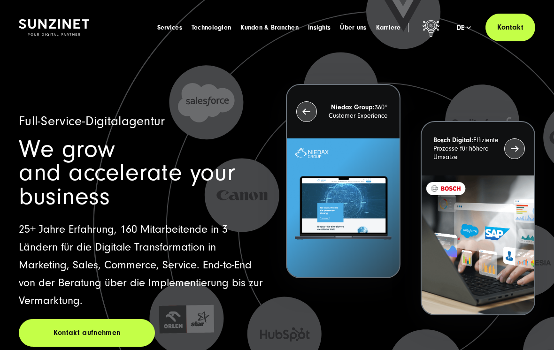 This screenshot has height=350, width=554. What do you see at coordinates (343, 181) in the screenshot?
I see `button: Niedax Group:360° Customer Experience Letztes Projekt von Niedax. Ein Laptop auf dem die Niedax W...` at bounding box center [343, 181].